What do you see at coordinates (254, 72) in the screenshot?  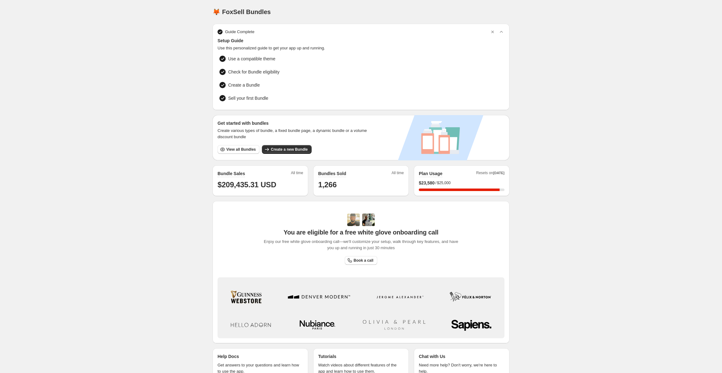 I see `span: Check for Bundle eligibility` at bounding box center [254, 72].